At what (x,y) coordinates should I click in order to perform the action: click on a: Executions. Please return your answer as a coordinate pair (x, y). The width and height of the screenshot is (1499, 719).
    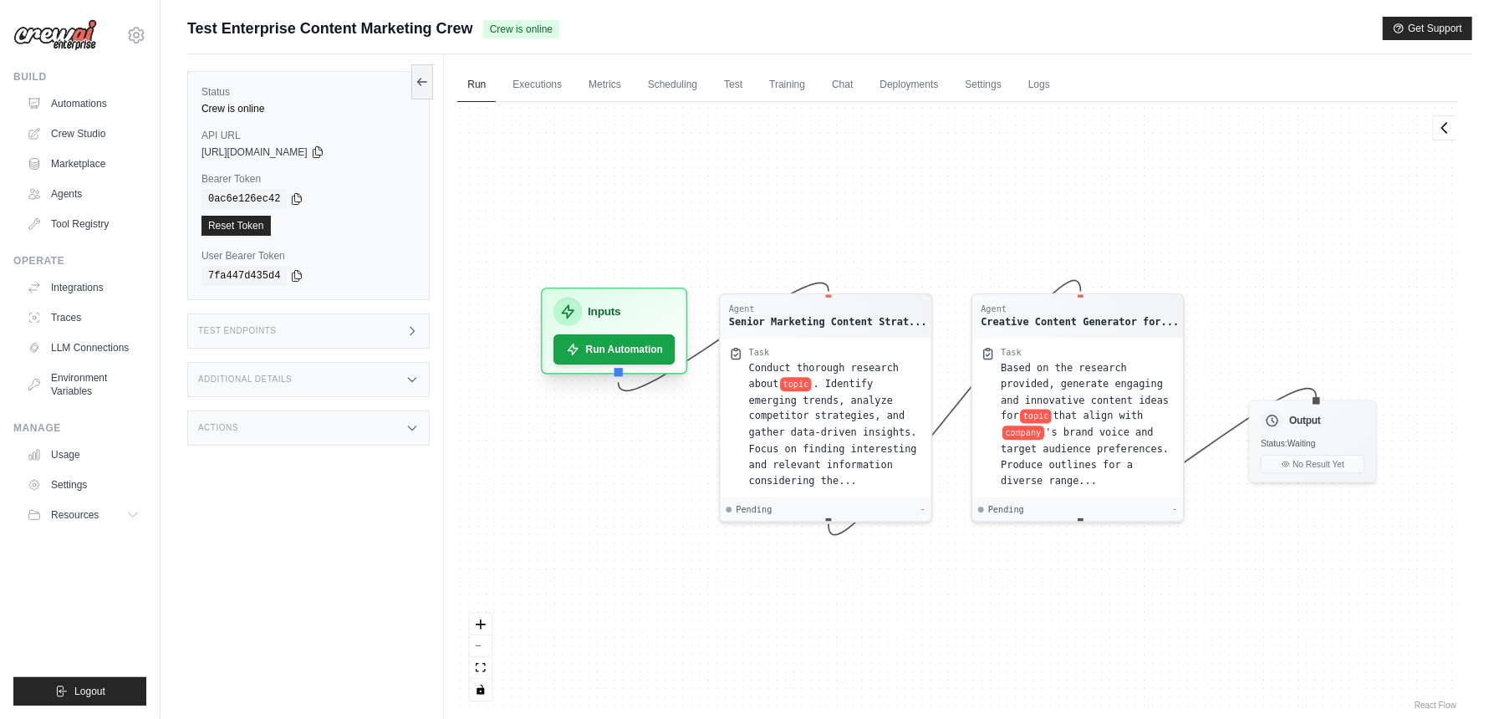
    Looking at the image, I should click on (537, 85).